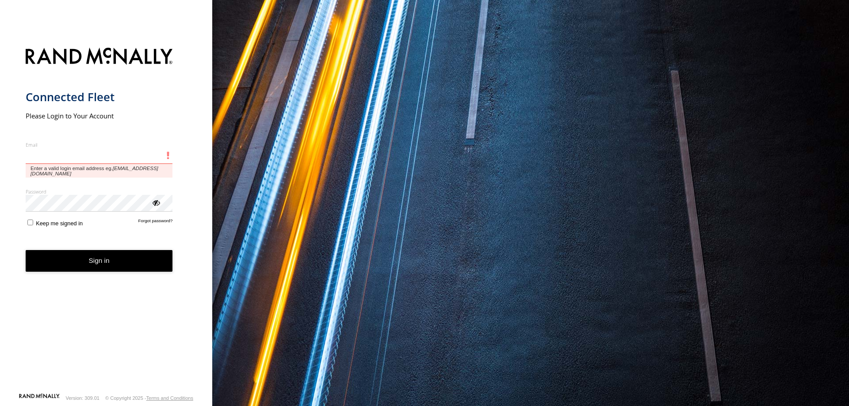 This screenshot has height=406, width=849. I want to click on a: Terms and Conditions, so click(170, 398).